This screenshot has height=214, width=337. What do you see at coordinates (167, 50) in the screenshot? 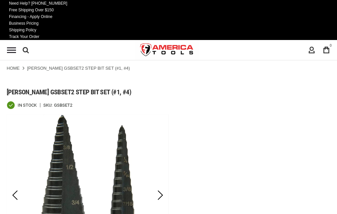
I see `a: store logo` at bounding box center [167, 50].